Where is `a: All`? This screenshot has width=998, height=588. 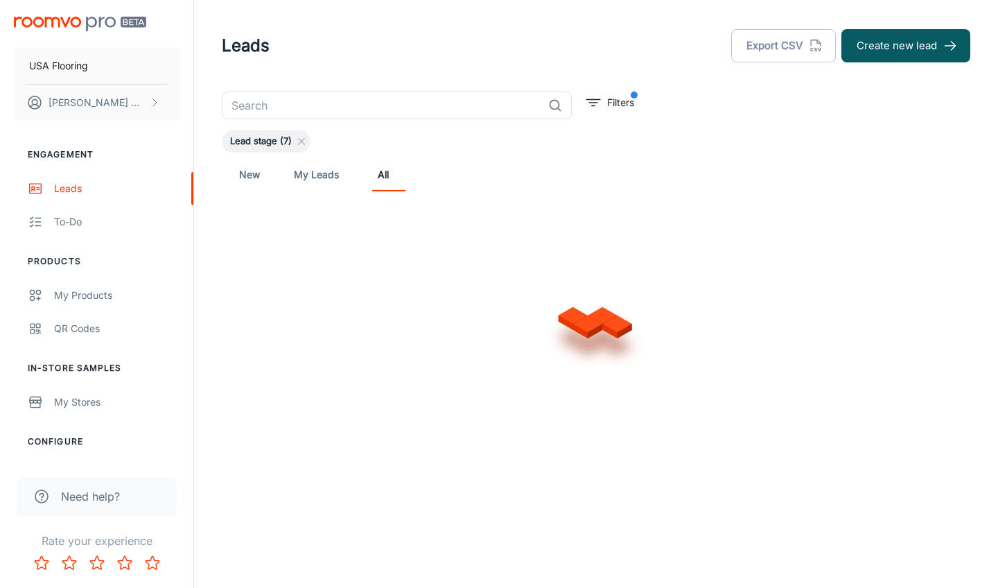
a: All is located at coordinates (383, 175).